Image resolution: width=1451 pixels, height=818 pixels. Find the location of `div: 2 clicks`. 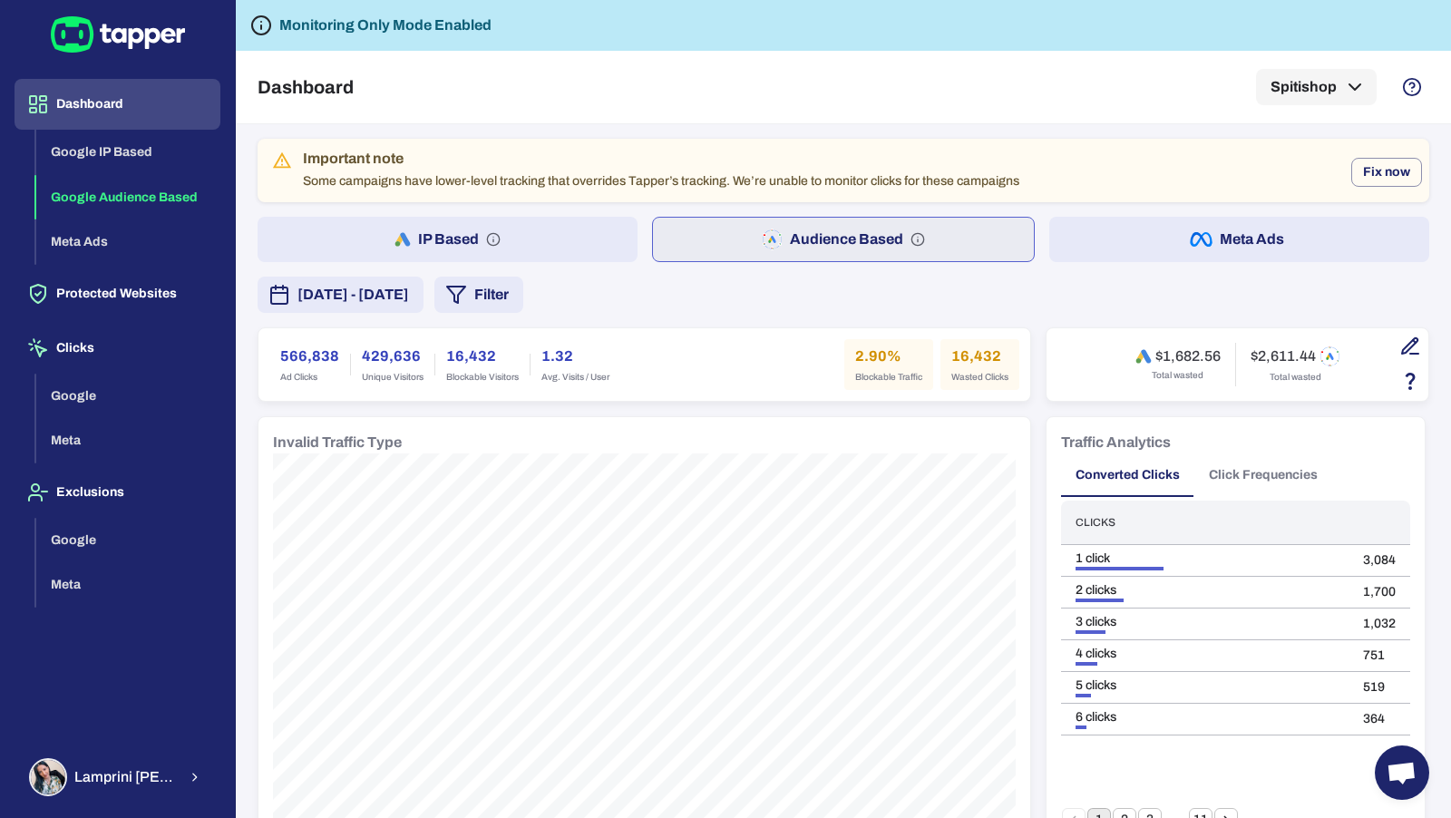

div: 2 clicks is located at coordinates (1204, 590).